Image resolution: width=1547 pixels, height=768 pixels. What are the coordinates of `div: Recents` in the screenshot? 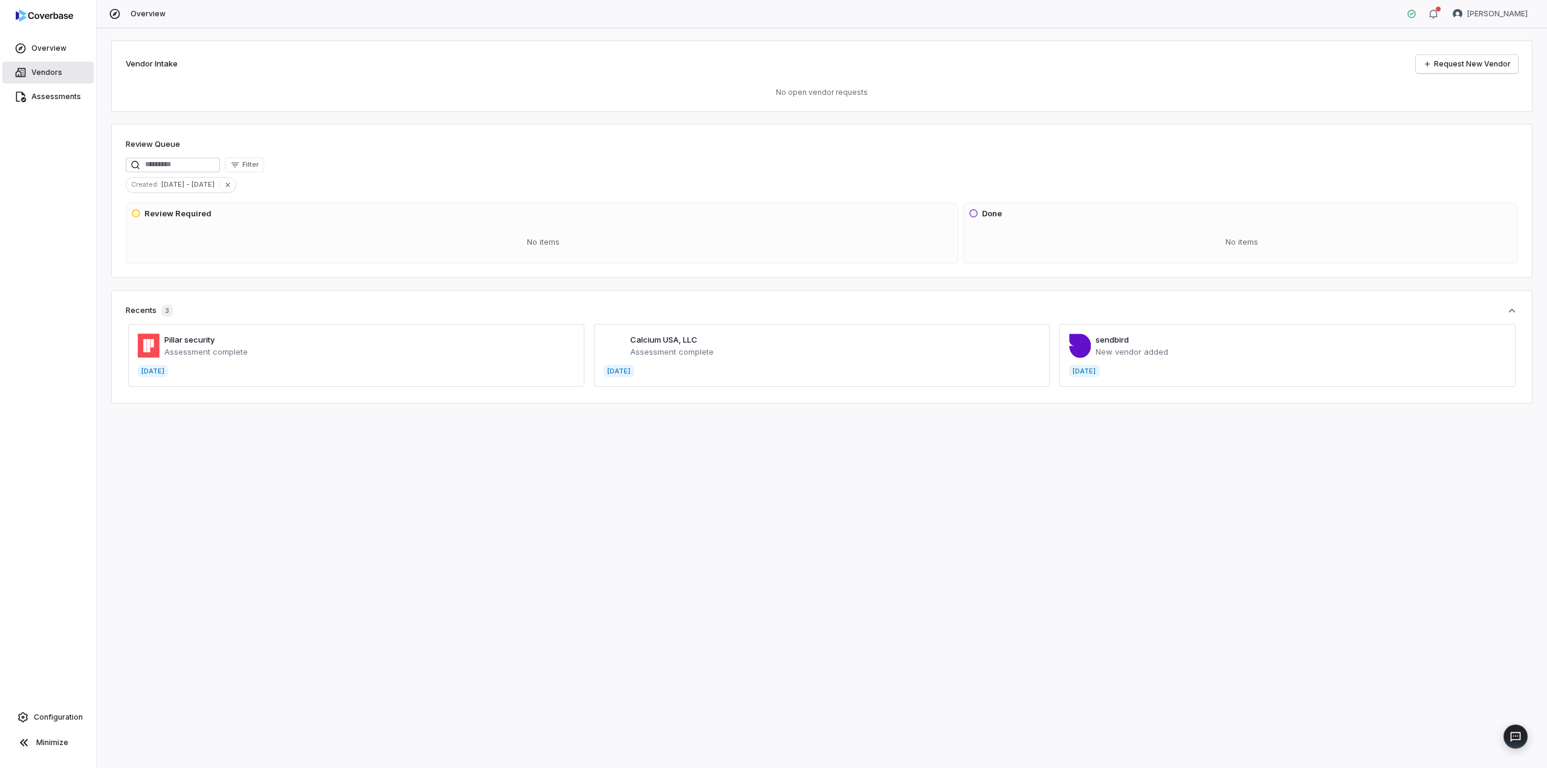 It's located at (149, 311).